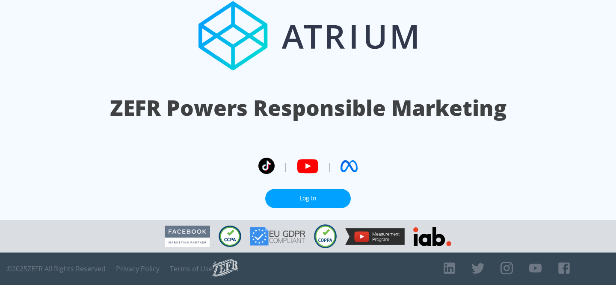 This screenshot has width=616, height=285. Describe the element at coordinates (138, 269) in the screenshot. I see `a: Privacy Policy` at that location.